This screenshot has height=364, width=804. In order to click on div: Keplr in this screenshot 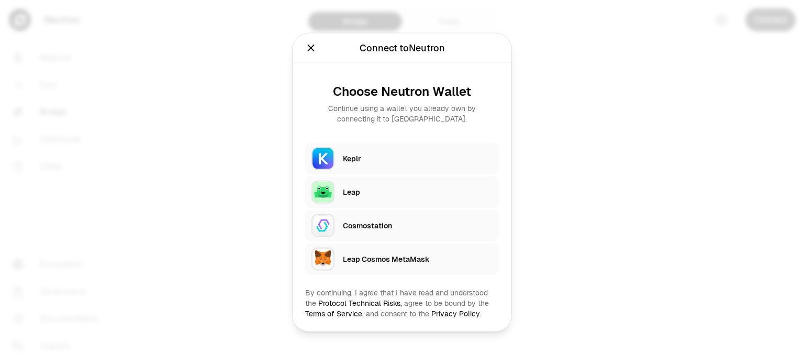, I will do `click(418, 158)`.